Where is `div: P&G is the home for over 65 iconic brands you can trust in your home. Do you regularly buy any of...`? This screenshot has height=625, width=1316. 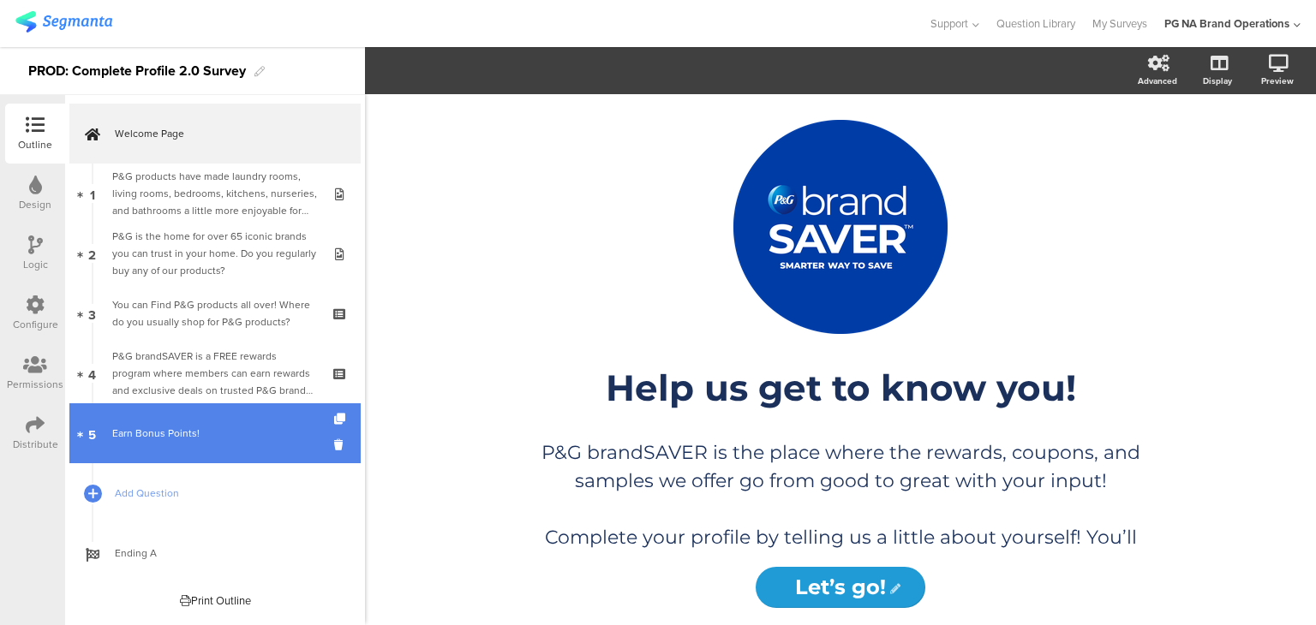 div: P&G is the home for over 65 iconic brands you can trust in your home. Do you regularly buy any of... is located at coordinates (214, 254).